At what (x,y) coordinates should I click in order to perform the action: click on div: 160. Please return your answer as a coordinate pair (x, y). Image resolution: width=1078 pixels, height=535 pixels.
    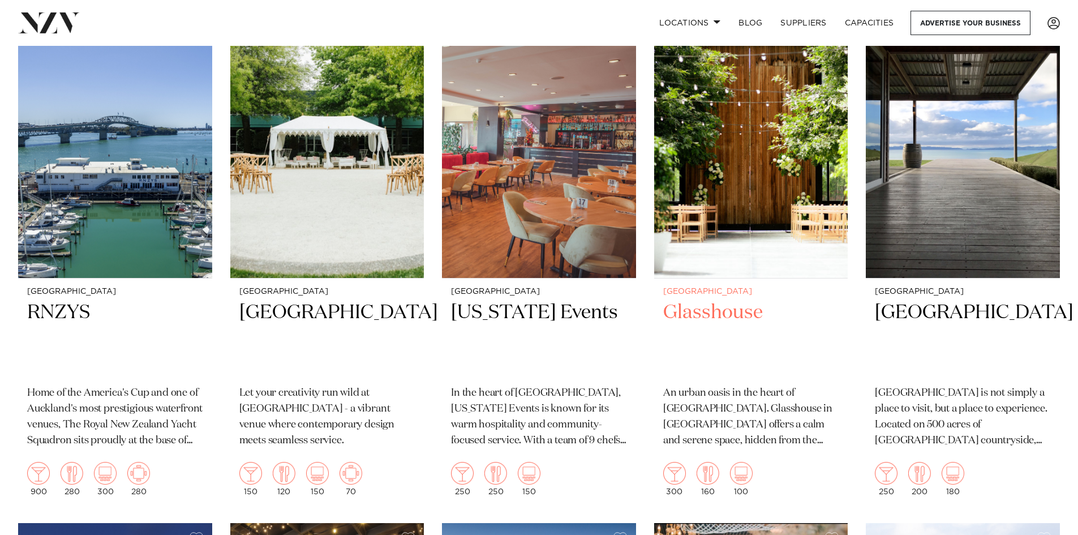
    Looking at the image, I should click on (708, 479).